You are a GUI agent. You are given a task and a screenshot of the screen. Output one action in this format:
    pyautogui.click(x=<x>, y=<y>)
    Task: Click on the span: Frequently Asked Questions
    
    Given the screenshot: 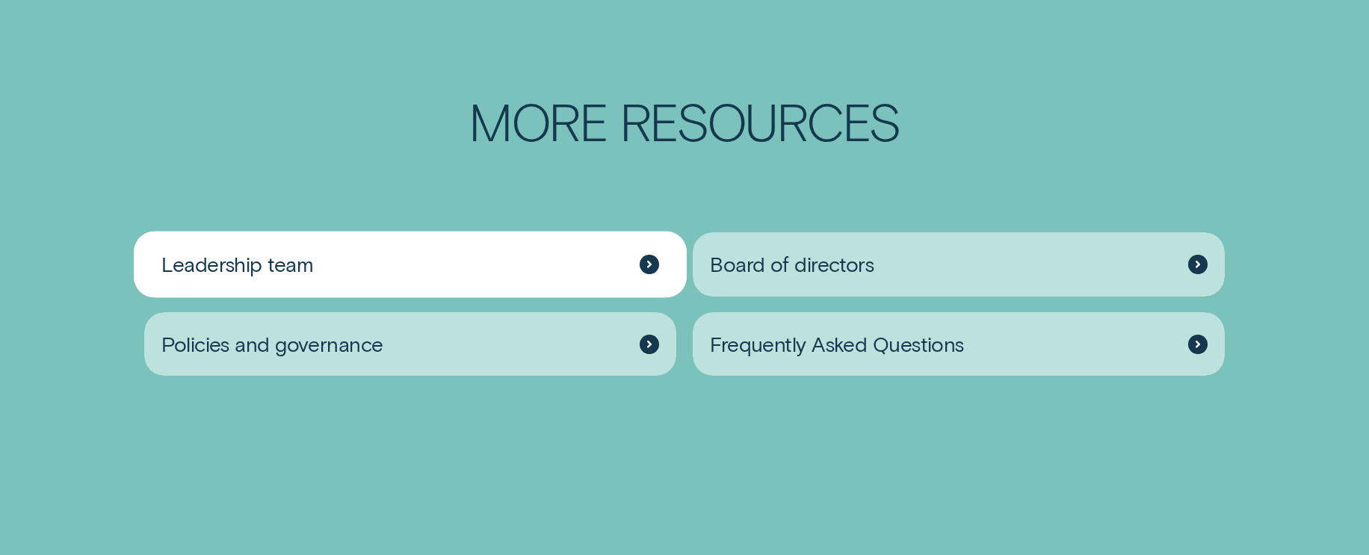 What is the action you would take?
    pyautogui.click(x=837, y=344)
    